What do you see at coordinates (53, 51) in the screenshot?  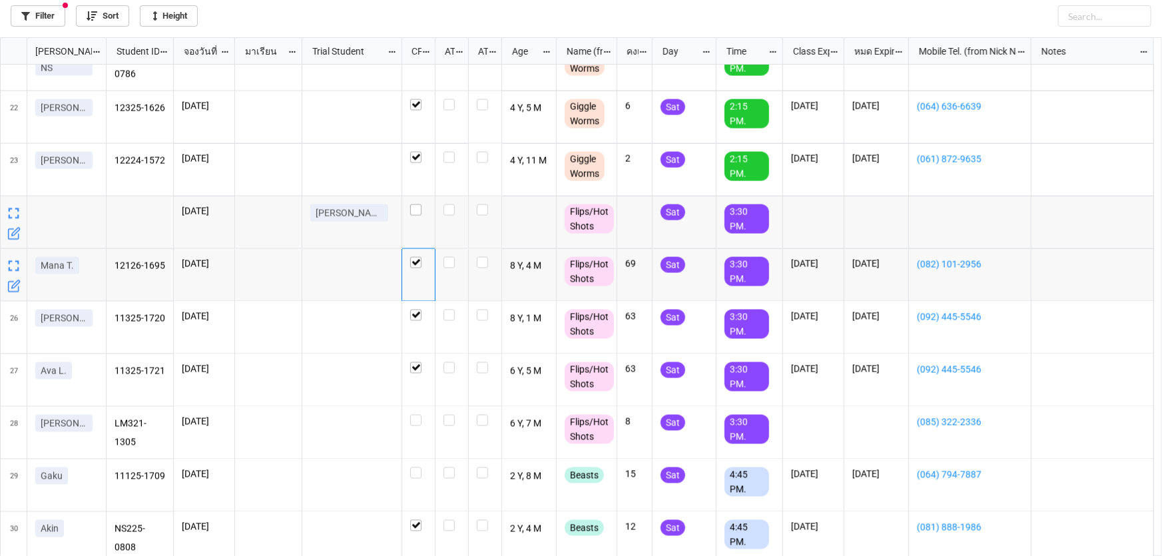 I see `div: grid` at bounding box center [53, 51].